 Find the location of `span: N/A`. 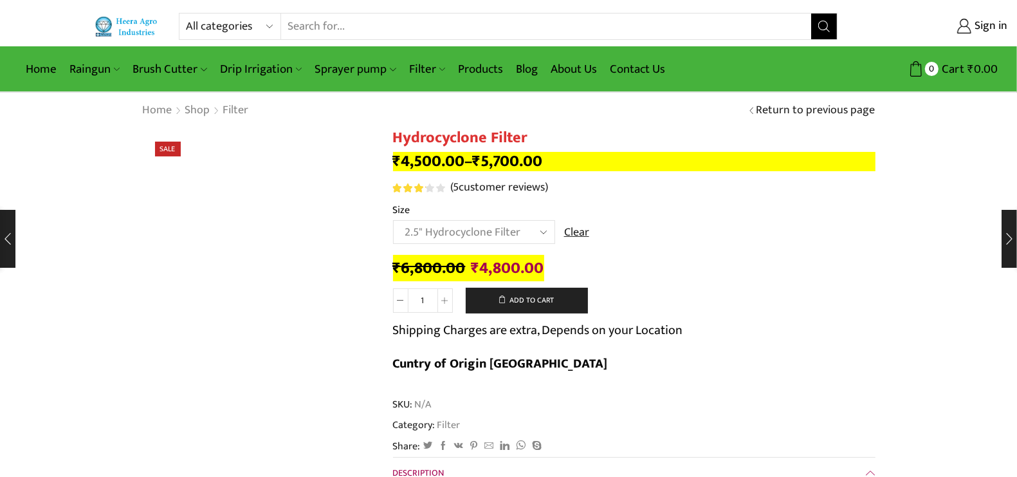

span: N/A is located at coordinates (422, 404).